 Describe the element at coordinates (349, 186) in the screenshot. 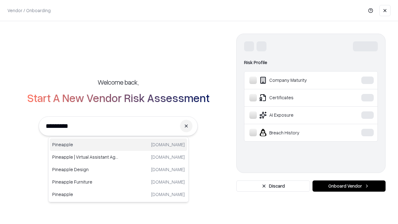

I see `button: Onboard Vendor` at that location.